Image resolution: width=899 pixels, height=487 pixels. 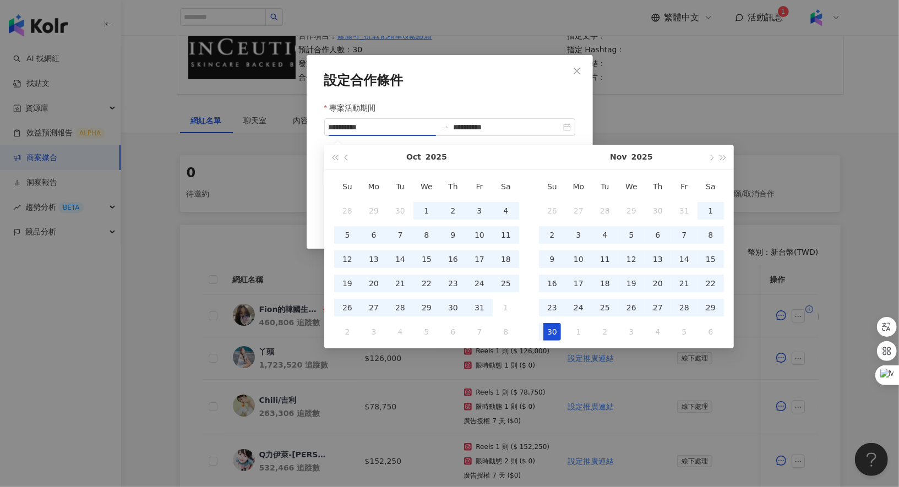 What do you see at coordinates (400, 235) in the screenshot?
I see `td: 2025-10-07` at bounding box center [400, 235].